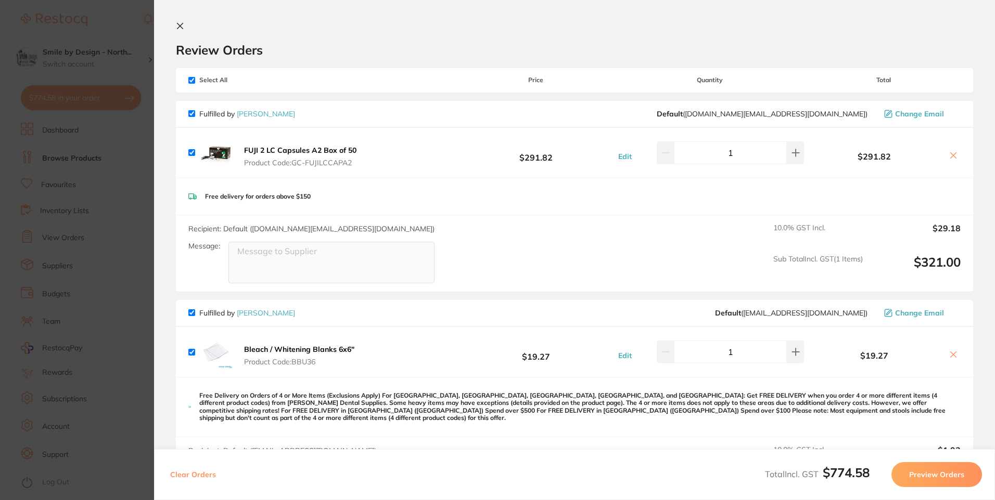  Describe the element at coordinates (204, 246) in the screenshot. I see `label: Message:` at that location.